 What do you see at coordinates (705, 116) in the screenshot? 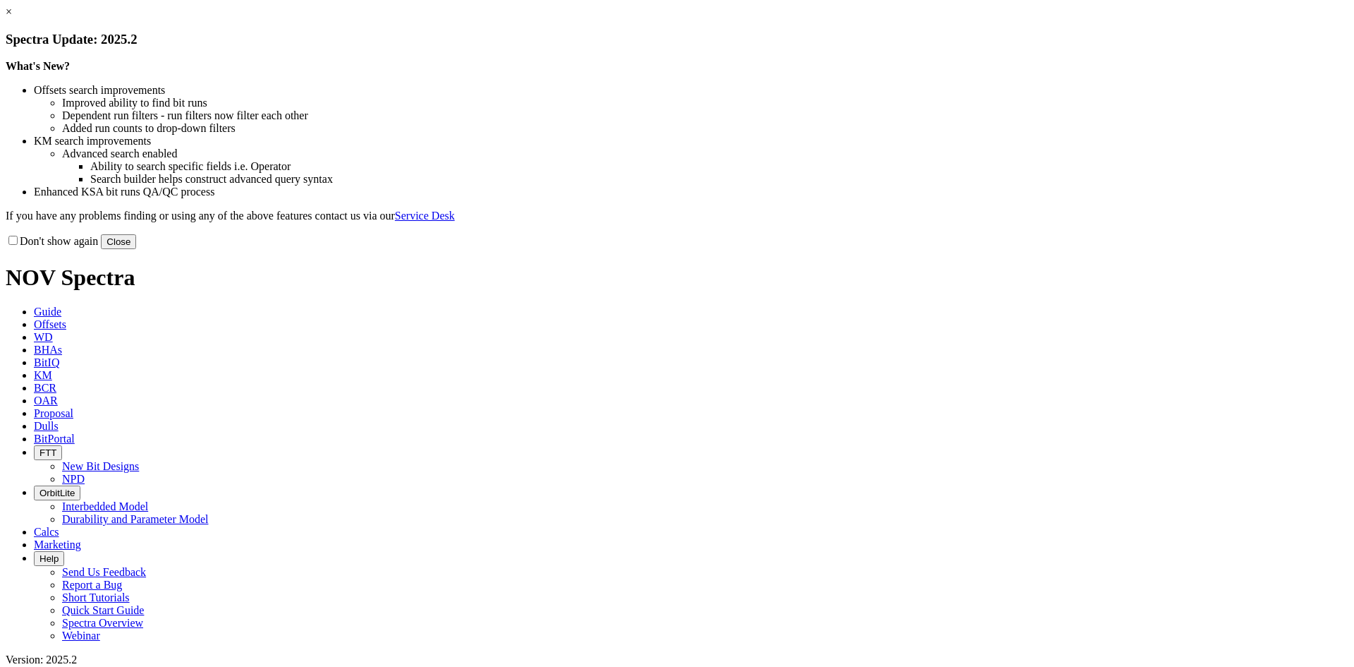
I see `li: Dependent run filters - run filters now filter each other` at bounding box center [705, 116].